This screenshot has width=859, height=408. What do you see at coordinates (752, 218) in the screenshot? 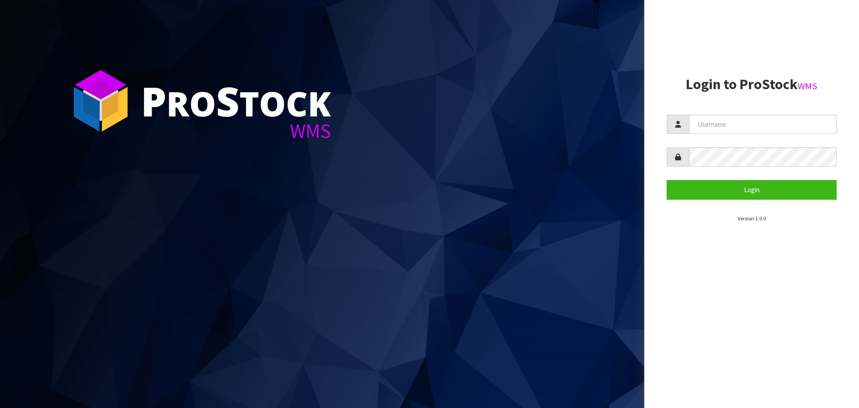
I see `small: Version 1.0.0` at bounding box center [752, 218].